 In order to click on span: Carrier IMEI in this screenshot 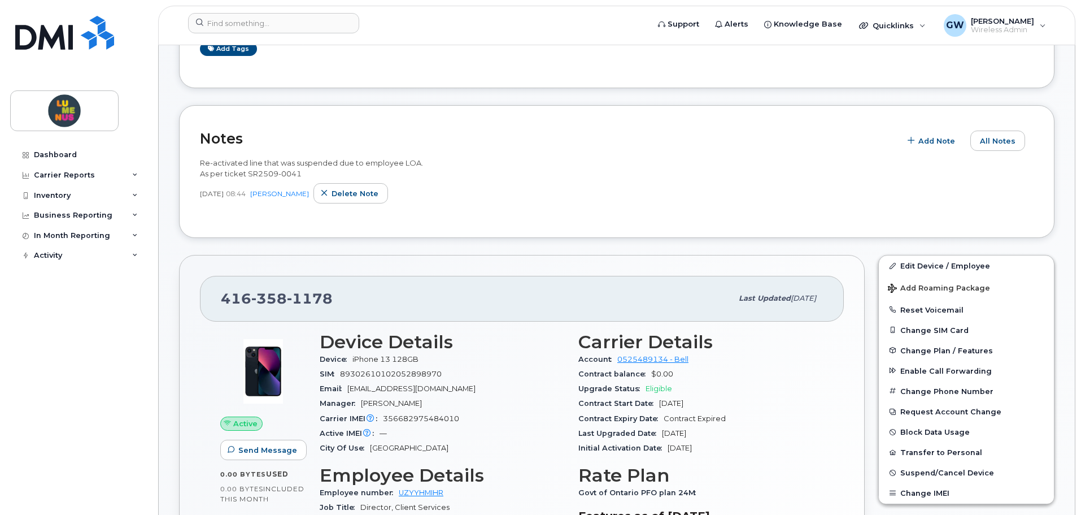, I will do `click(351, 418)`.